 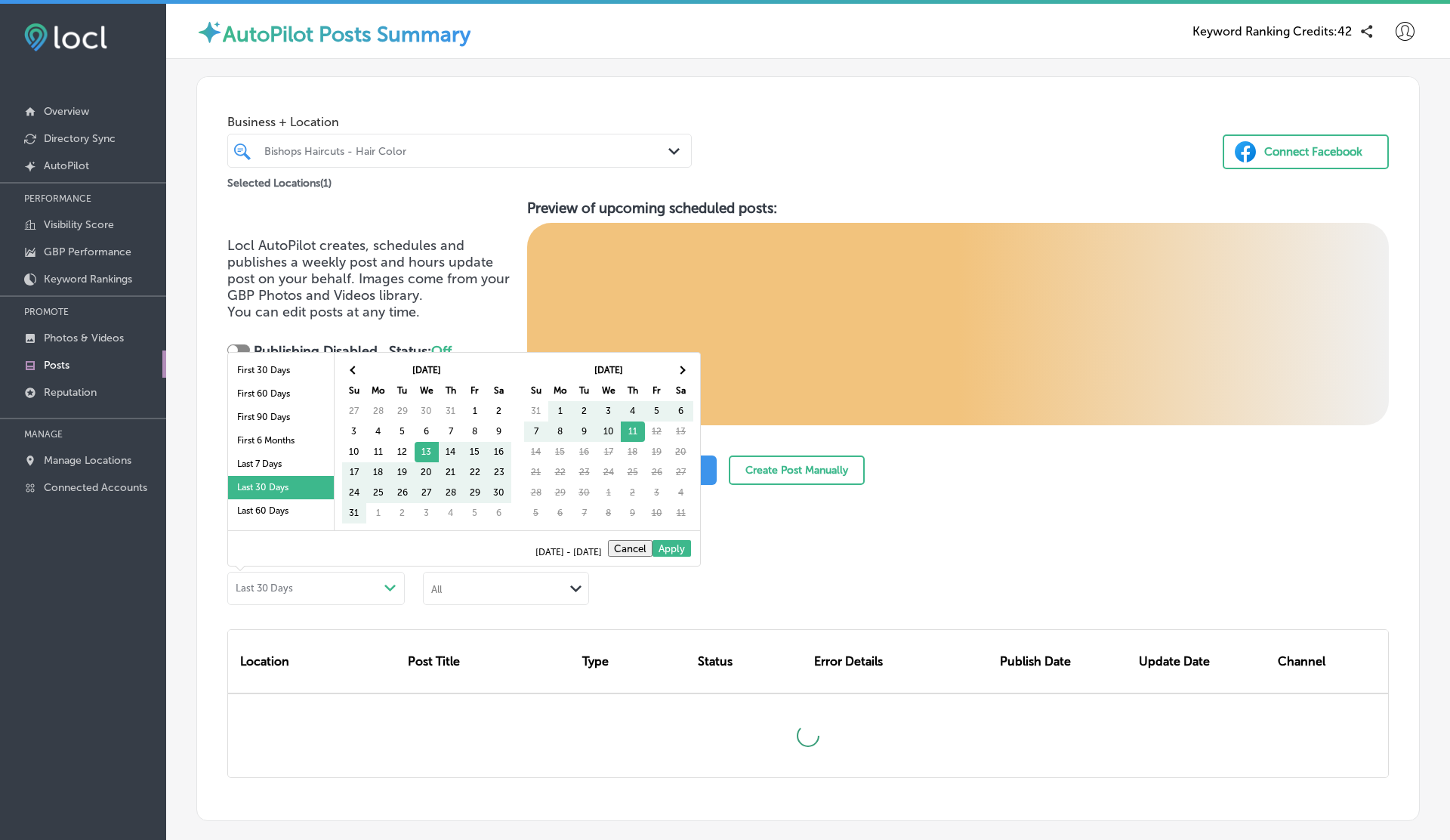 What do you see at coordinates (635, 661) in the screenshot?
I see `div: Type` at bounding box center [635, 661].